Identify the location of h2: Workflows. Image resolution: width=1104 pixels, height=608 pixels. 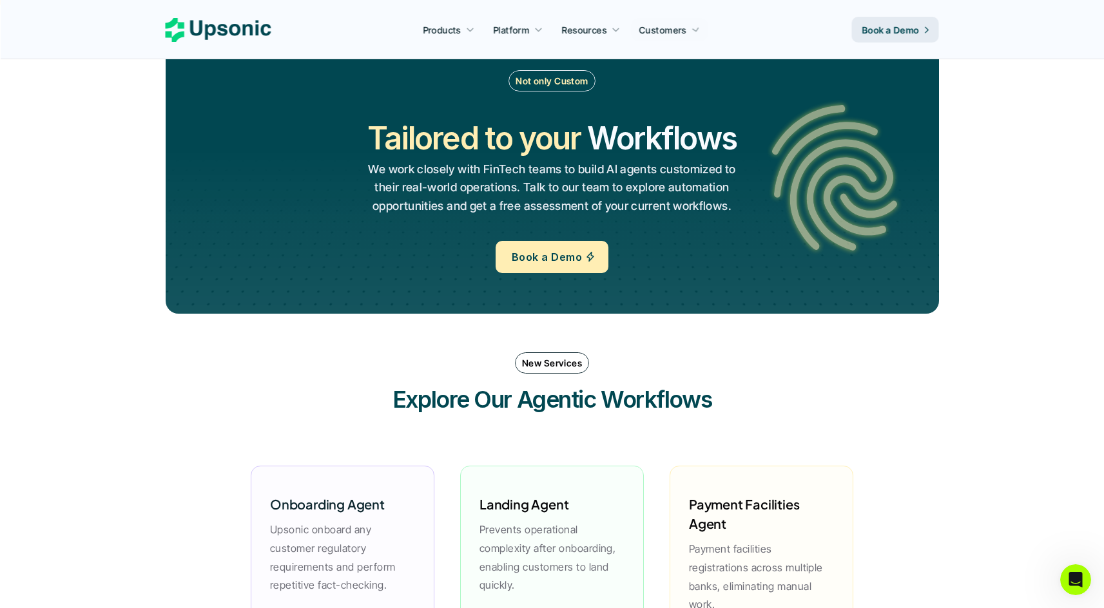
(662, 139).